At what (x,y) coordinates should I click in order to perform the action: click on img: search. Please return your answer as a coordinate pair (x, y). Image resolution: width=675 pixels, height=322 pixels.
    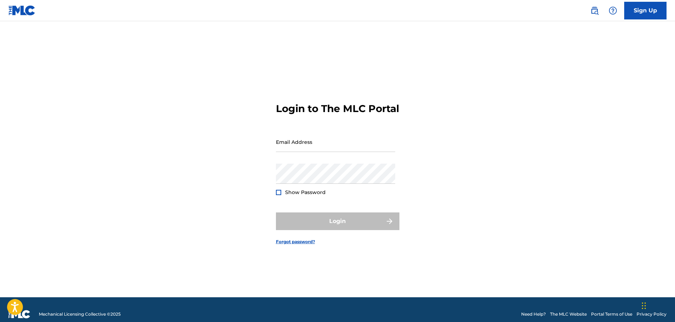
    Looking at the image, I should click on (595, 11).